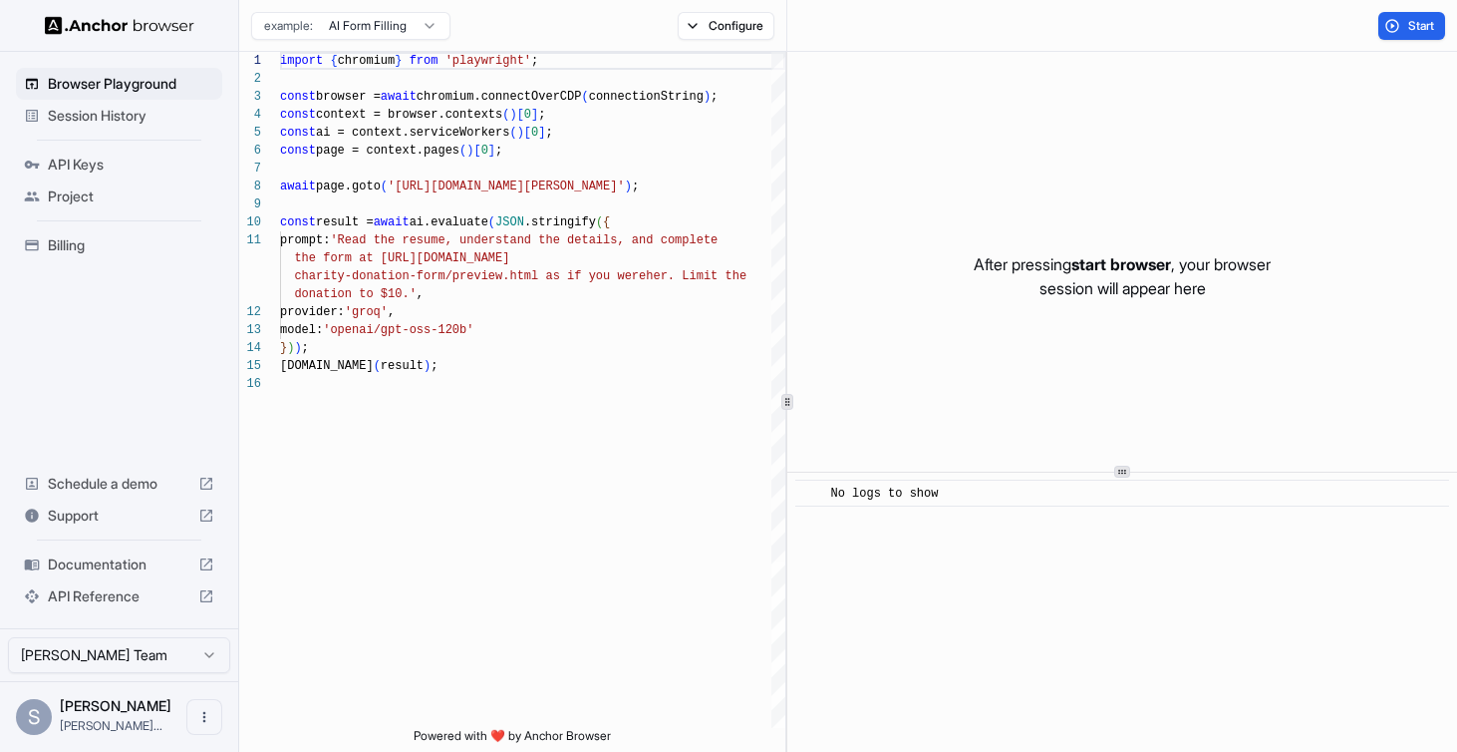 The image size is (1457, 752). Describe the element at coordinates (288, 26) in the screenshot. I see `span: example:` at that location.